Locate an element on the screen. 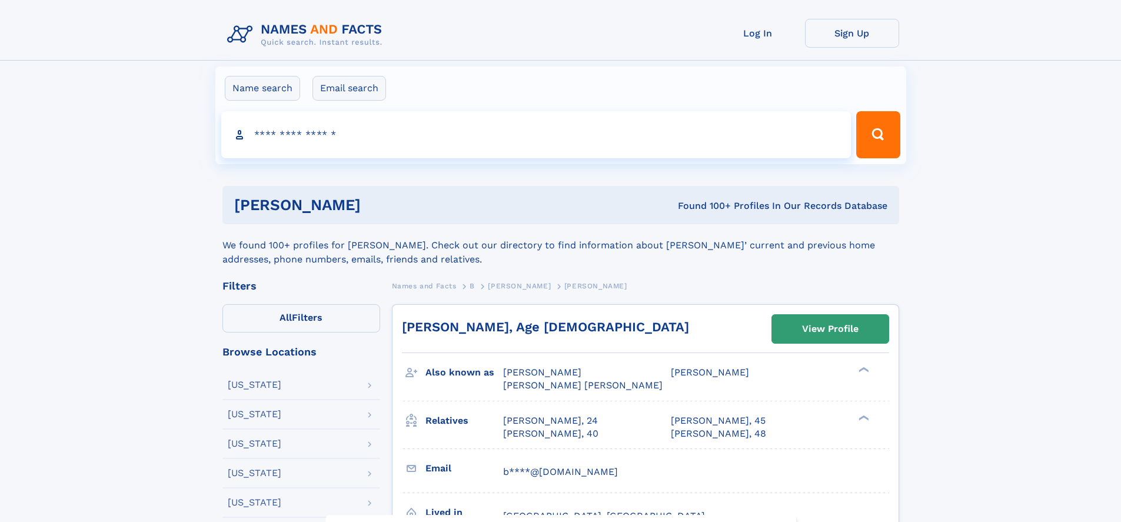 The image size is (1121, 522). div: Found 100+ Profiles In Our Records Database is located at coordinates (703, 206).